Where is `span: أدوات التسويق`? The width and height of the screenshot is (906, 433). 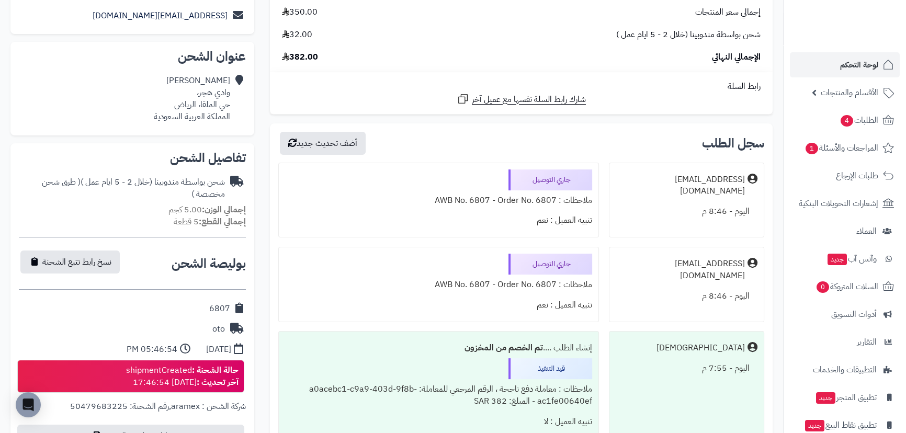
span: أدوات التسويق is located at coordinates (854, 315).